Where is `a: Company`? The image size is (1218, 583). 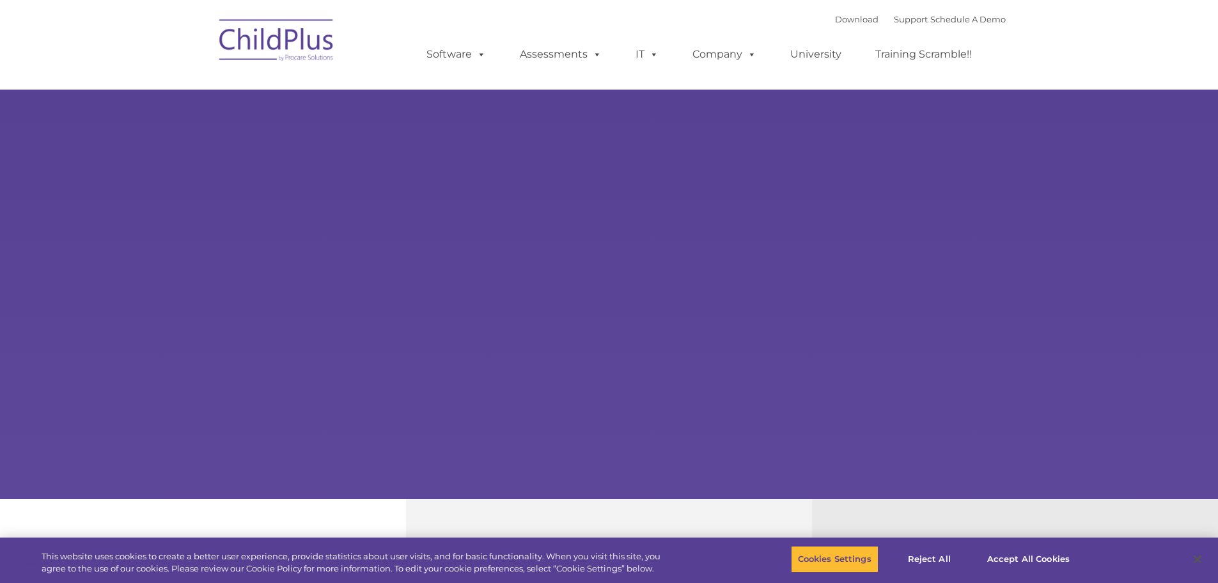
a: Company is located at coordinates (725, 54).